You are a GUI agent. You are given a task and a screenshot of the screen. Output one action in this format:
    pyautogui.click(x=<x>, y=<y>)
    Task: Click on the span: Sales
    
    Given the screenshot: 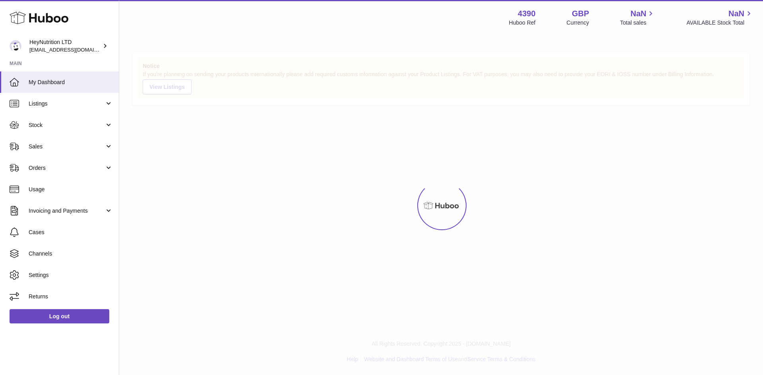 What is the action you would take?
    pyautogui.click(x=66, y=147)
    